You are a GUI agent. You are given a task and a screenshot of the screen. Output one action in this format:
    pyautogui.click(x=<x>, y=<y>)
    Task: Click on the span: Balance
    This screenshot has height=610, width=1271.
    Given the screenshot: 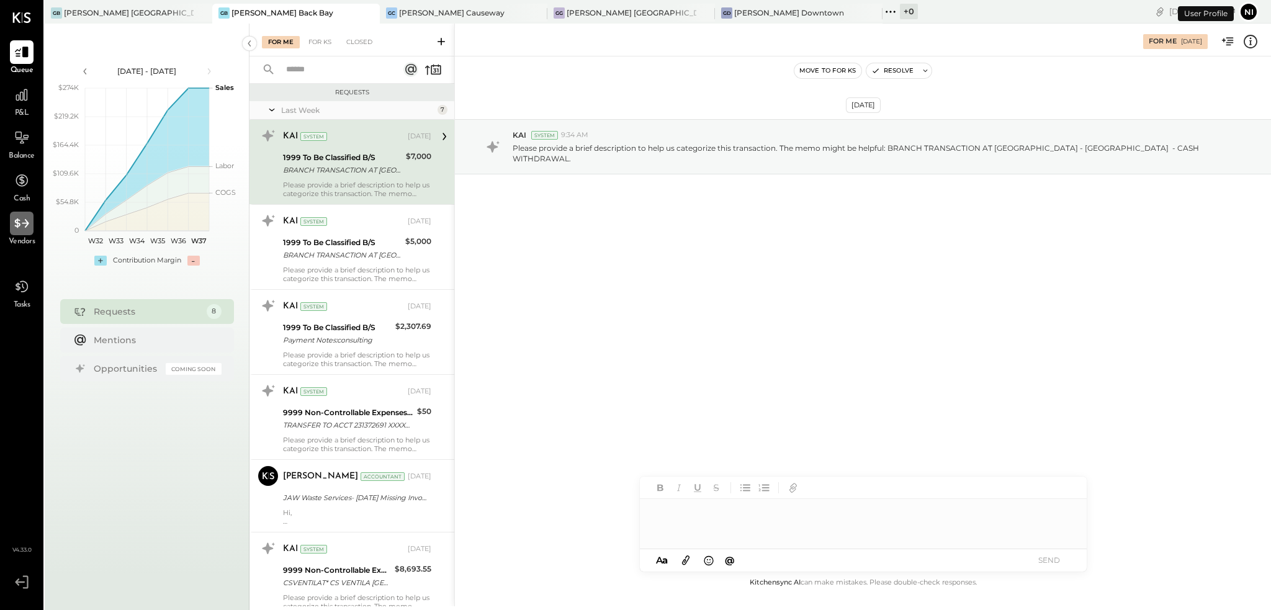 What is the action you would take?
    pyautogui.click(x=22, y=156)
    